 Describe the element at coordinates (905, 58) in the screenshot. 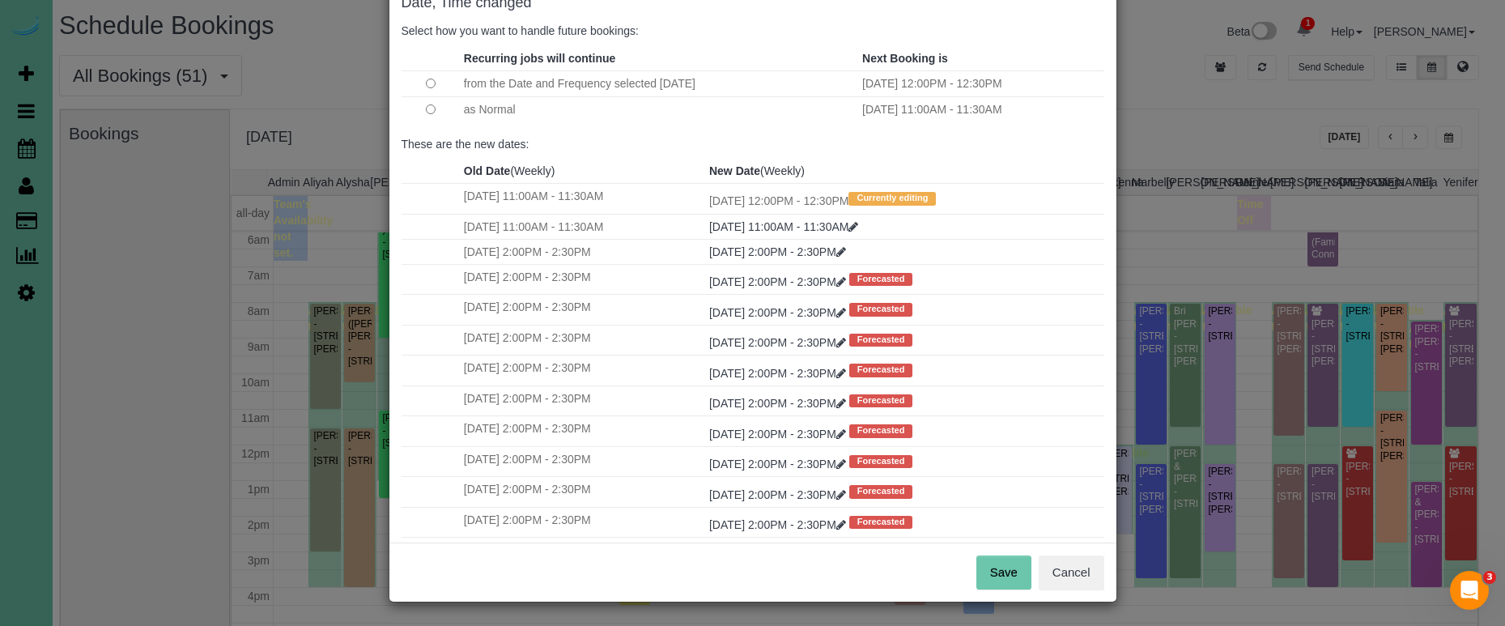

I see `strong: Next Booking is` at that location.